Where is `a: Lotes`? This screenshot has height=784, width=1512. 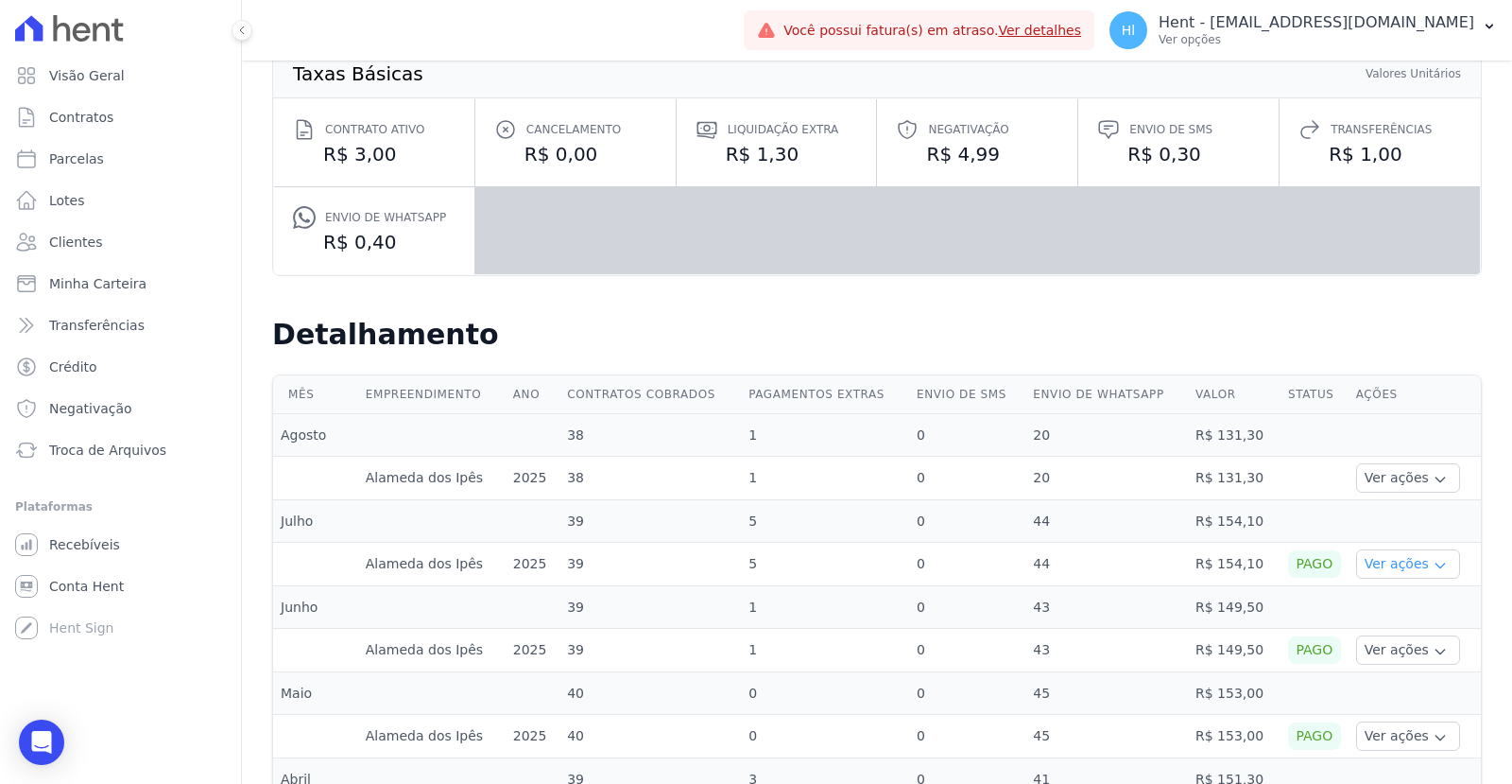 a: Lotes is located at coordinates (120, 201).